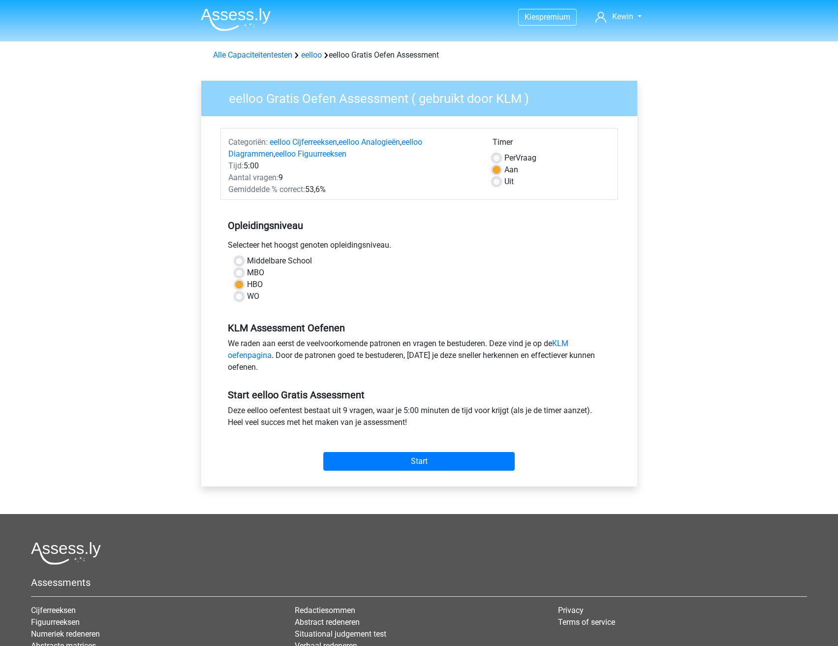 The height and width of the screenshot is (646, 838). Describe the element at coordinates (66, 553) in the screenshot. I see `img: Assessly logo` at that location.